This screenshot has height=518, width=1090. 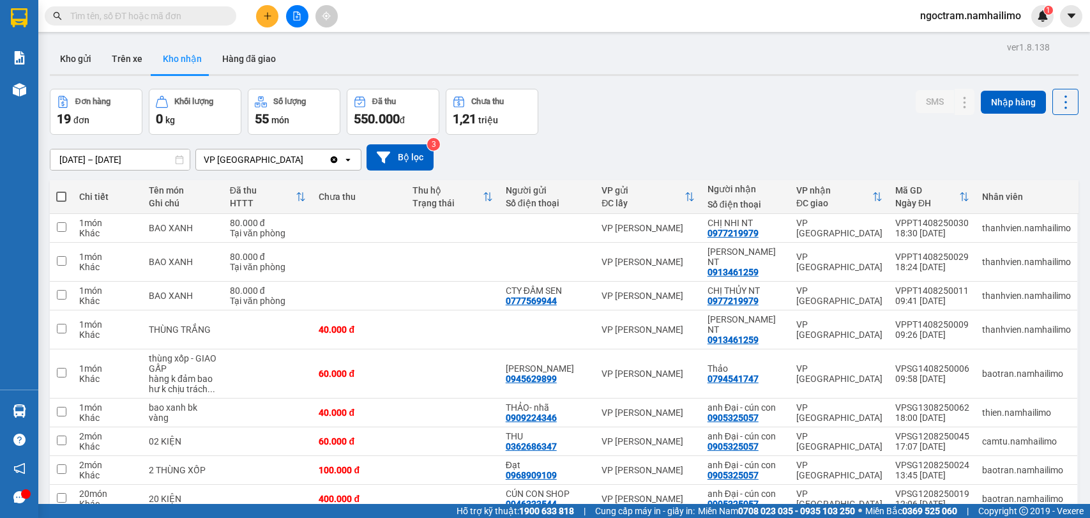 What do you see at coordinates (547, 368) in the screenshot?
I see `div: KIM YẾN` at bounding box center [547, 368].